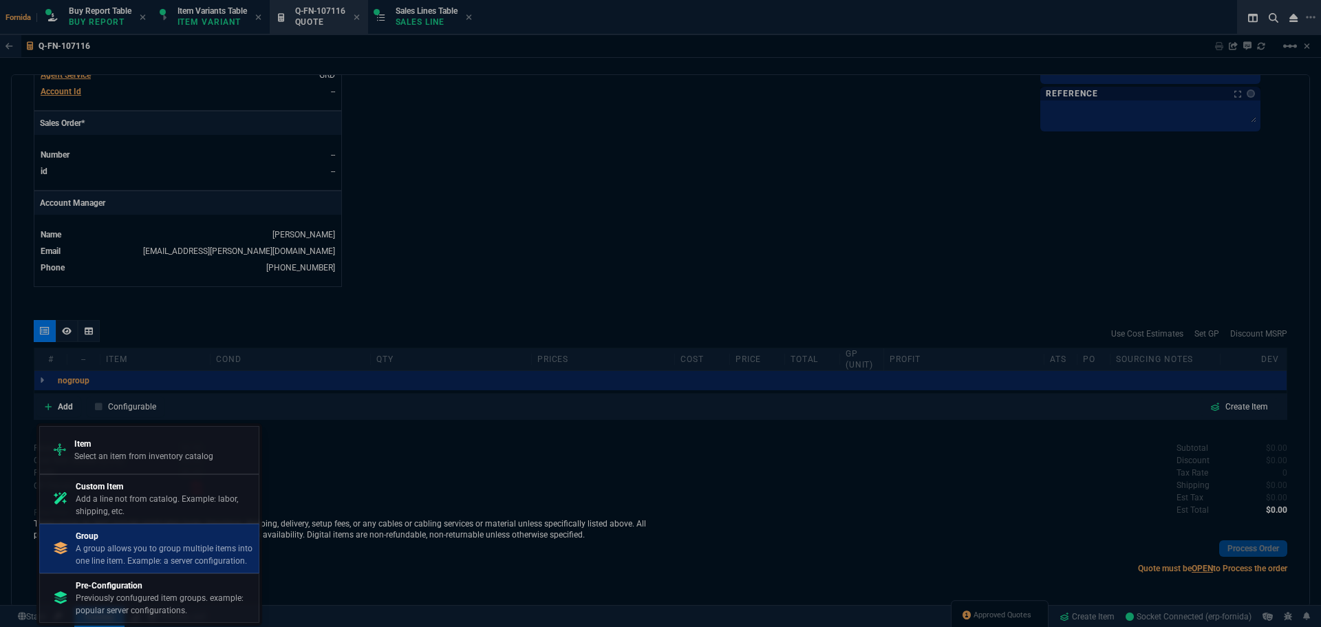 Image resolution: width=1321 pixels, height=627 pixels. What do you see at coordinates (164, 555) in the screenshot?
I see `p: A group allows you to group multiple items into one line item. Example: a server configuration.` at bounding box center [164, 555].